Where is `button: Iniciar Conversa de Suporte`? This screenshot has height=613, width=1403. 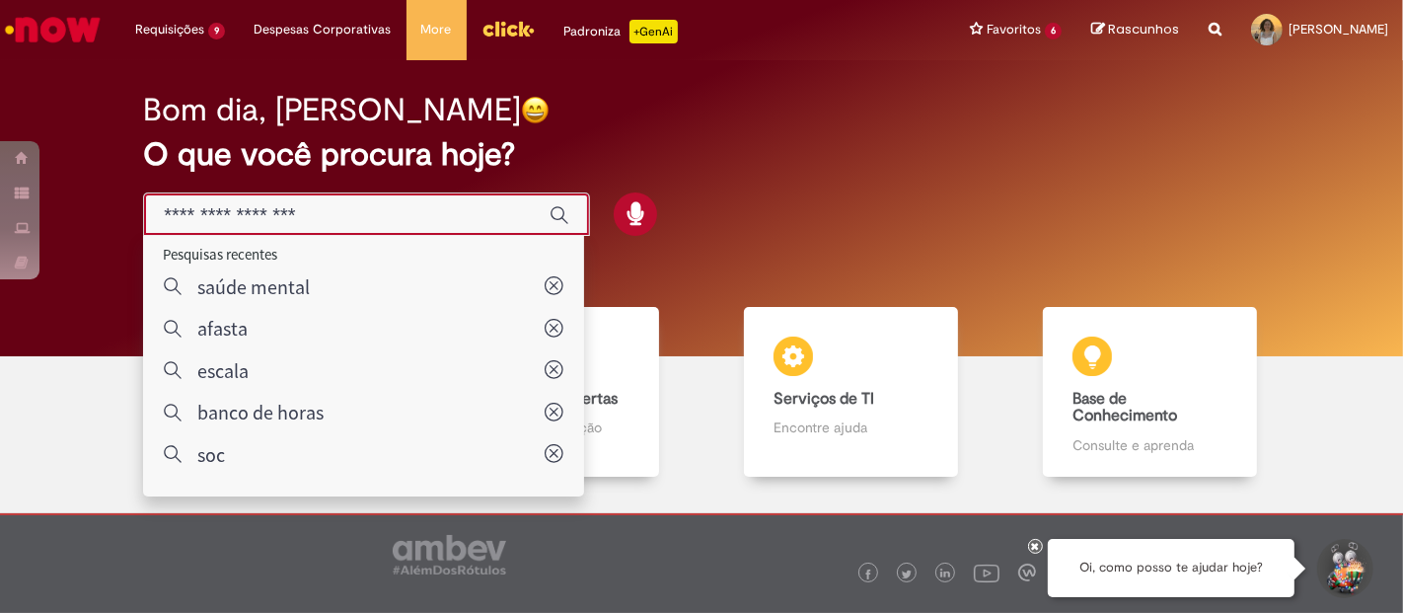 button: Iniciar Conversa de Suporte is located at coordinates (1344, 568).